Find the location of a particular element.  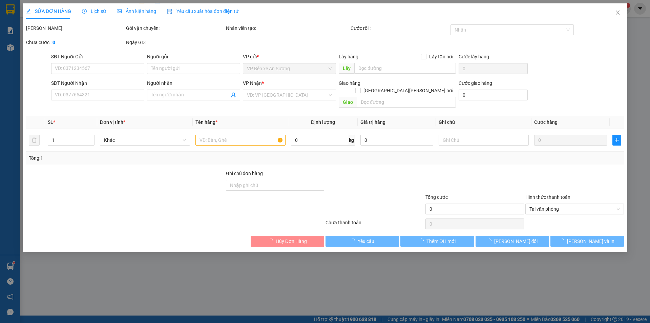

div: Cước rồi : is located at coordinates (400, 28).